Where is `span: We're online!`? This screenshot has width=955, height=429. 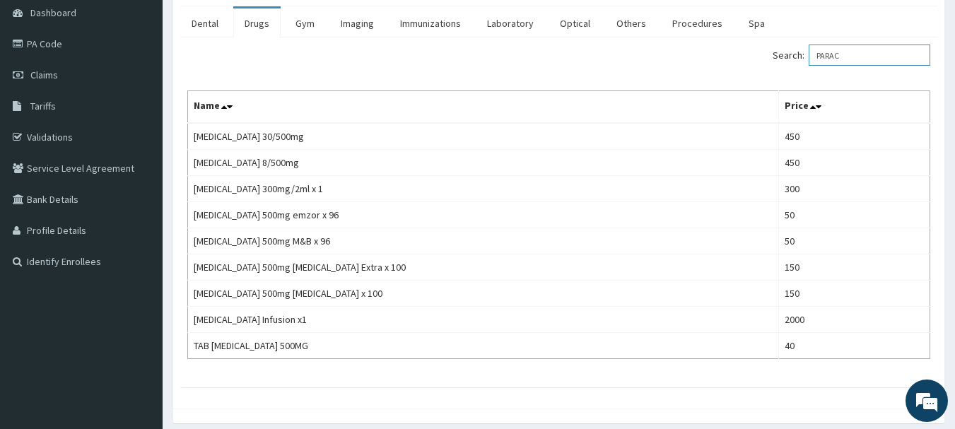
span: We're online! is located at coordinates (139, 197).